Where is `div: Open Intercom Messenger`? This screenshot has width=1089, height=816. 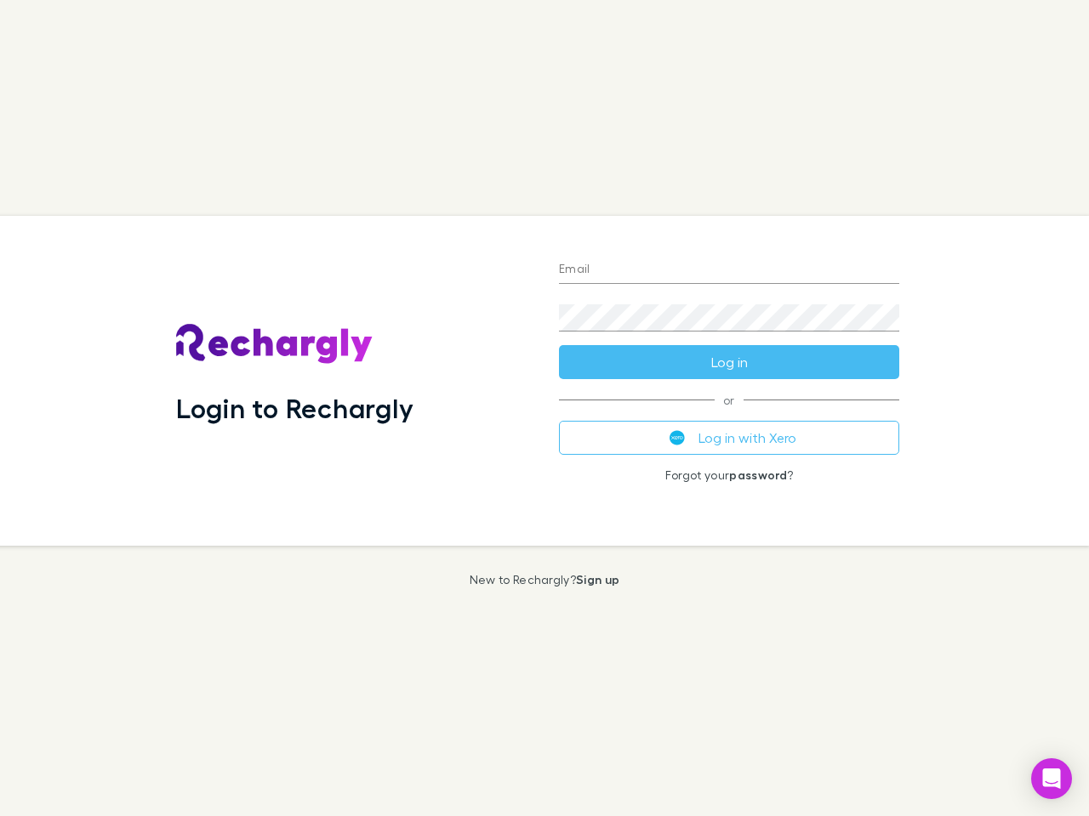 div: Open Intercom Messenger is located at coordinates (1051, 779).